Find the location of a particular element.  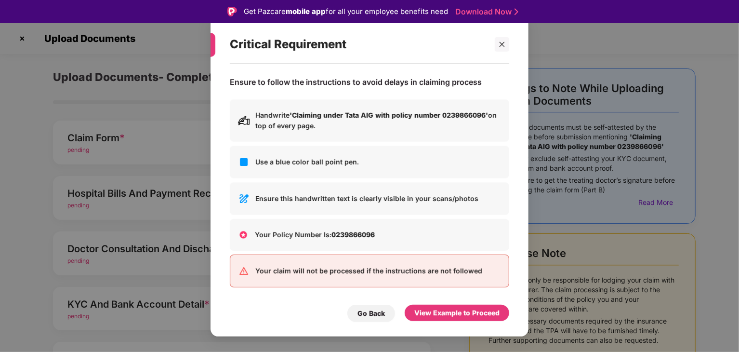

div: Go Back is located at coordinates (371, 313).